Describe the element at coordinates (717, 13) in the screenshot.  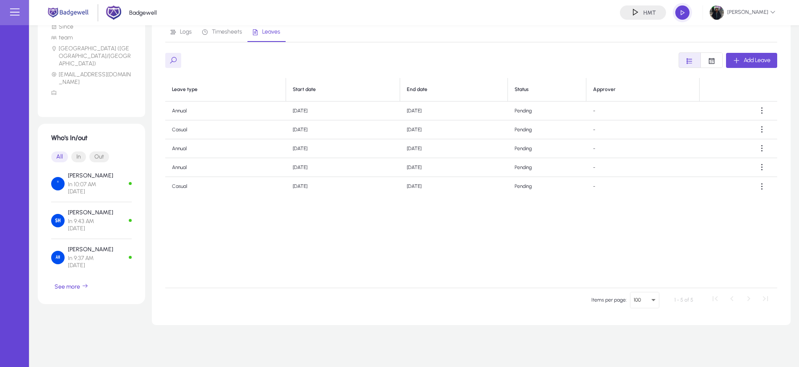
I see `img: 105.jpeg` at that location.